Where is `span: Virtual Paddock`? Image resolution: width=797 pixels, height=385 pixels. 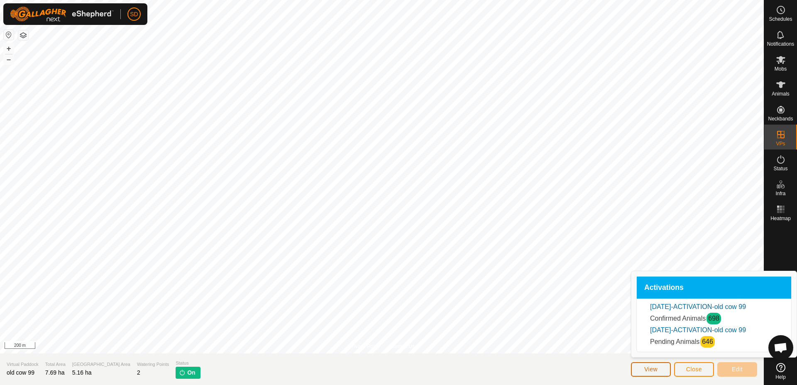
span: Virtual Paddock is located at coordinates (22, 364).